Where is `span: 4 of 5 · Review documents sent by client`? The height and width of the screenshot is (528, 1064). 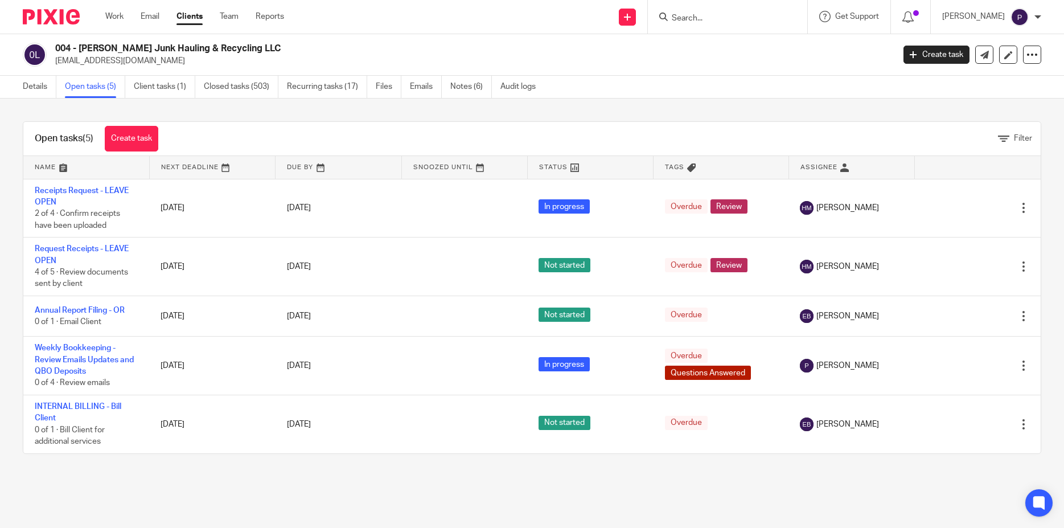
span: 4 of 5 · Review documents sent by client is located at coordinates (81, 278).